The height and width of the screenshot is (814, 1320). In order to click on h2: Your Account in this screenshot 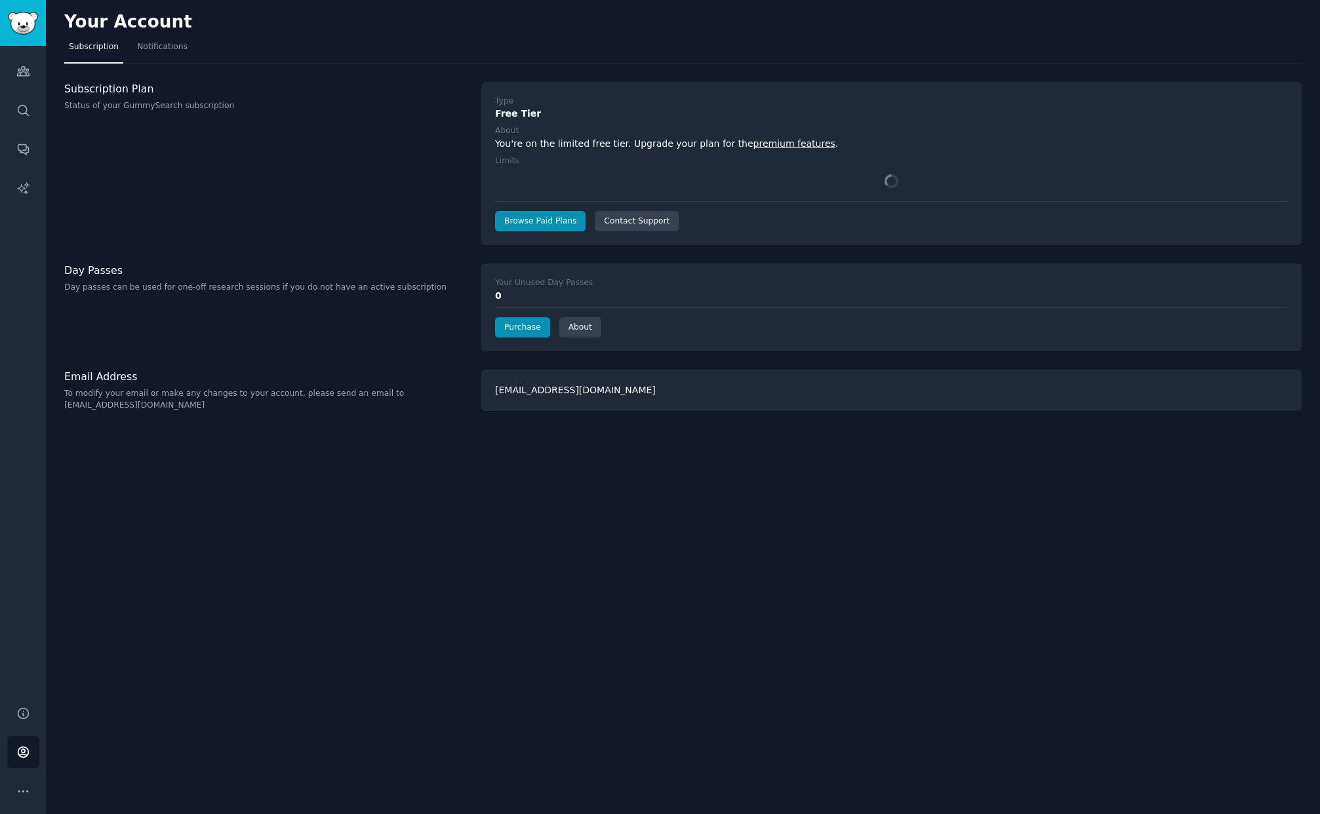, I will do `click(128, 22)`.